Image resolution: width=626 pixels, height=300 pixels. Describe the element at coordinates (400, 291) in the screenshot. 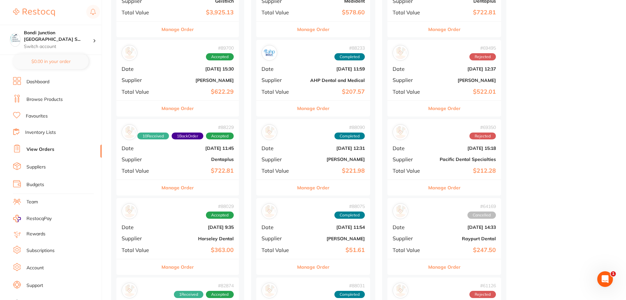

I see `img: Henry Schein Halas` at that location.